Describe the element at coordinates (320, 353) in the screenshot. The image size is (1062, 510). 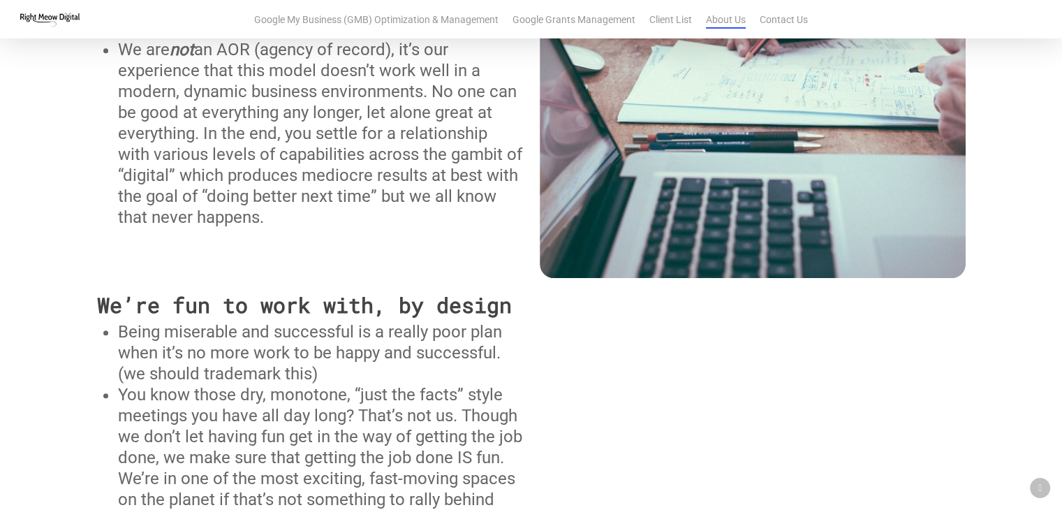
I see `p: Being miserable and successful is a really poor plan when it’s no more work to be happy and succe...` at that location.